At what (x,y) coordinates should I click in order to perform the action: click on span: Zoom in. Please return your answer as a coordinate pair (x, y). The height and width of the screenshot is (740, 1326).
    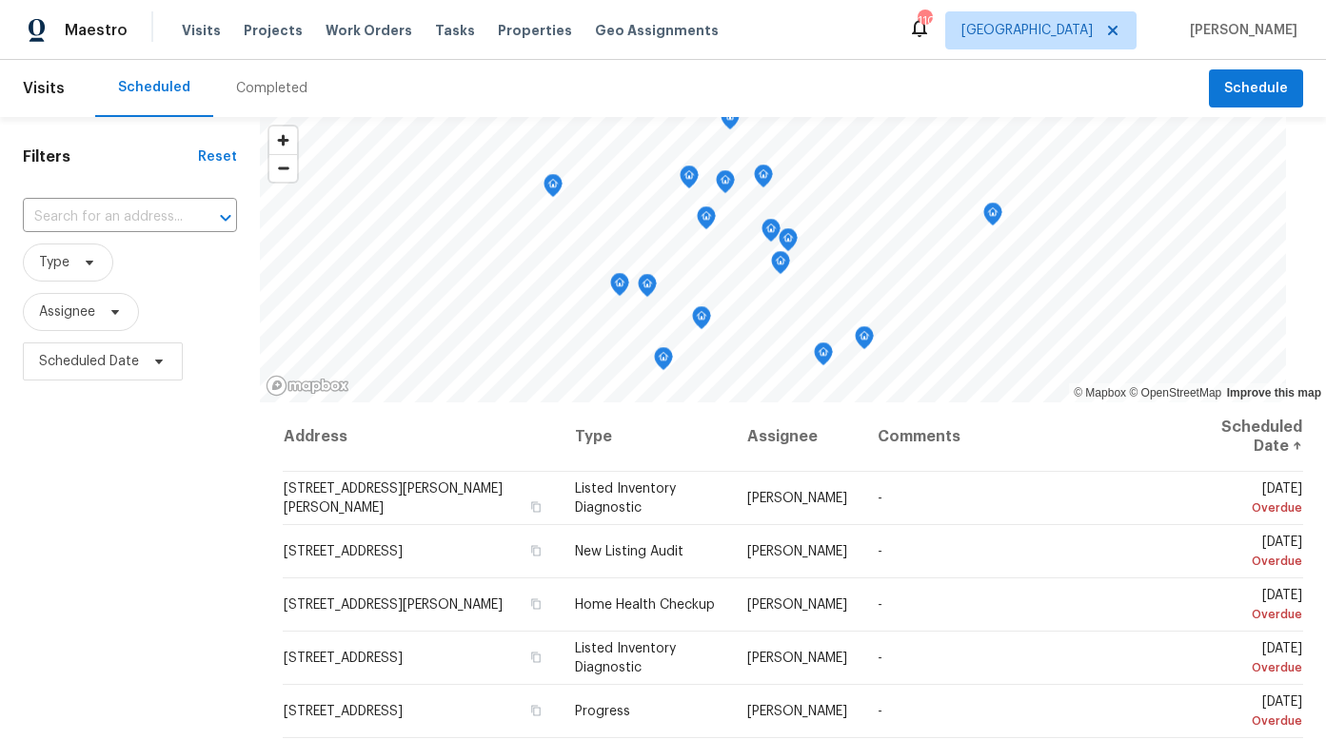
    Looking at the image, I should click on (283, 140).